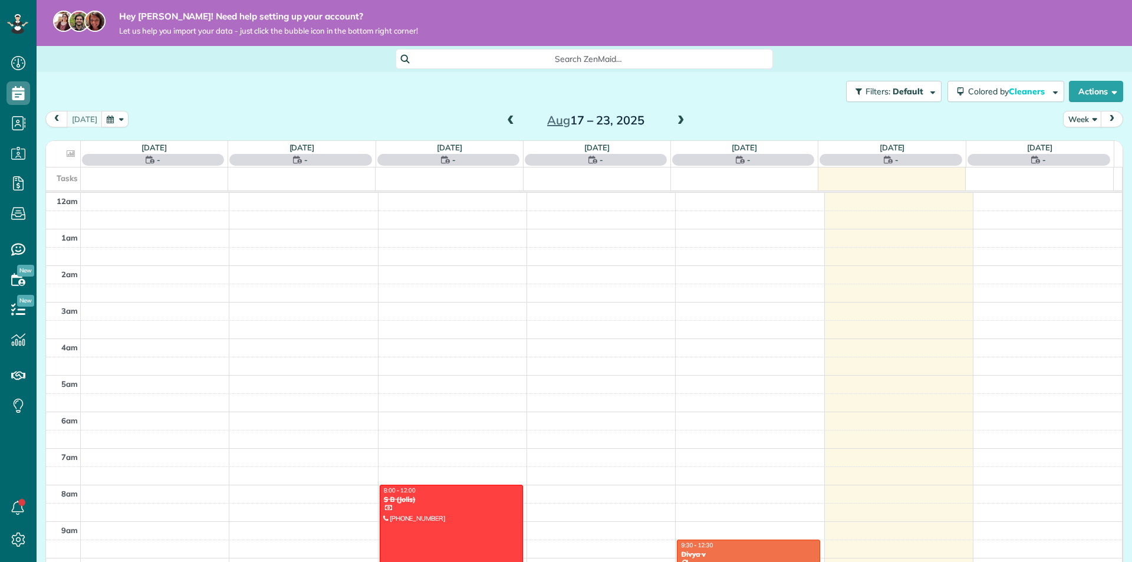 The height and width of the screenshot is (562, 1132). Describe the element at coordinates (1083, 119) in the screenshot. I see `button: Week` at that location.